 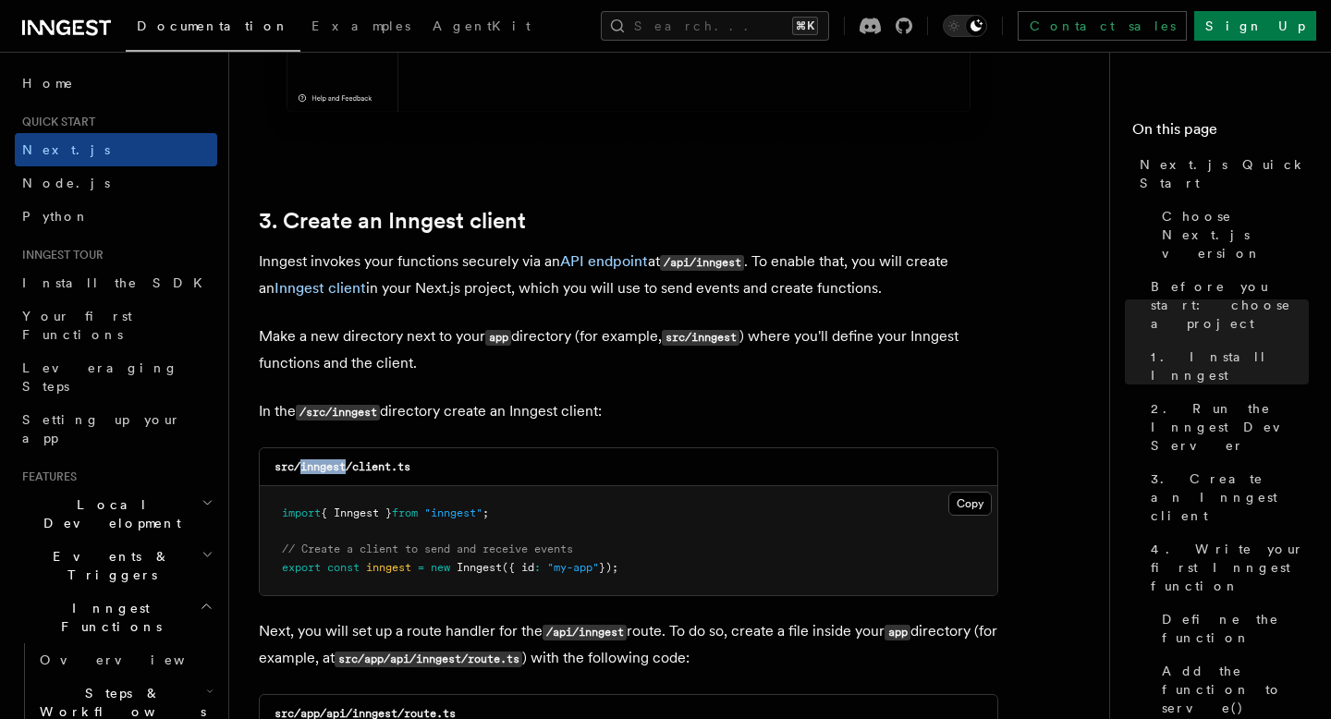 What do you see at coordinates (1225, 427) in the screenshot?
I see `a: 2. Run the Inngest Dev Server` at bounding box center [1225, 427].